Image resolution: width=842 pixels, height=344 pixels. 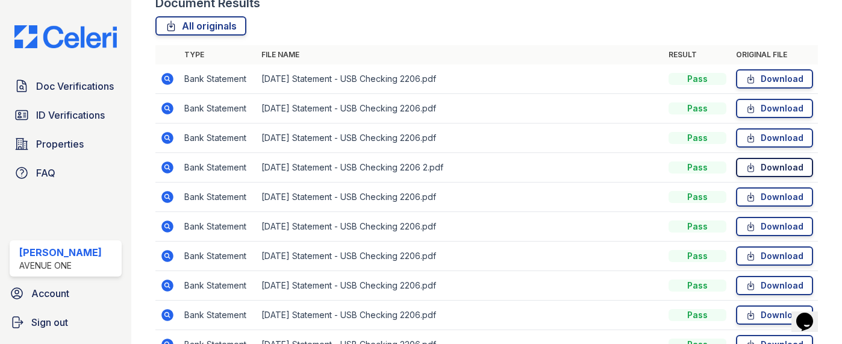 What do you see at coordinates (50, 293) in the screenshot?
I see `span: Account` at bounding box center [50, 293].